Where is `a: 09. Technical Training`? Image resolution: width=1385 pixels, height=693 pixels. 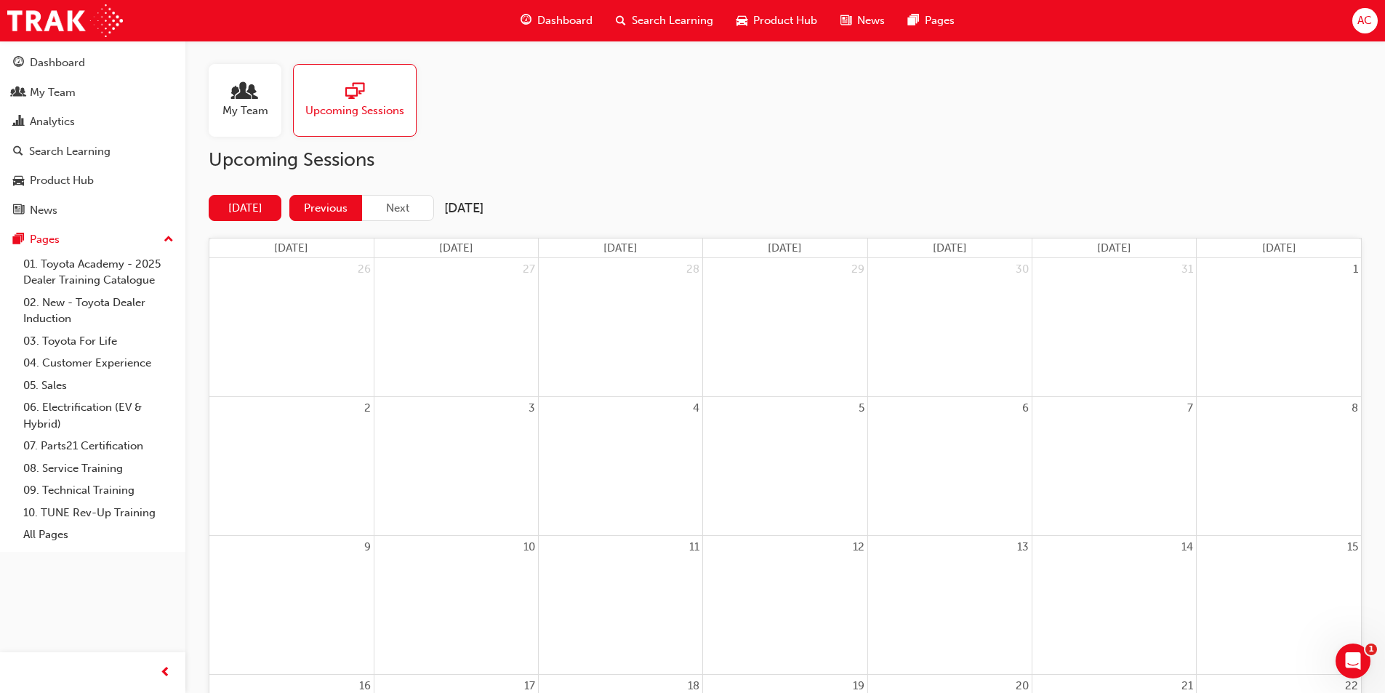
a: 09. Technical Training is located at coordinates (98, 490).